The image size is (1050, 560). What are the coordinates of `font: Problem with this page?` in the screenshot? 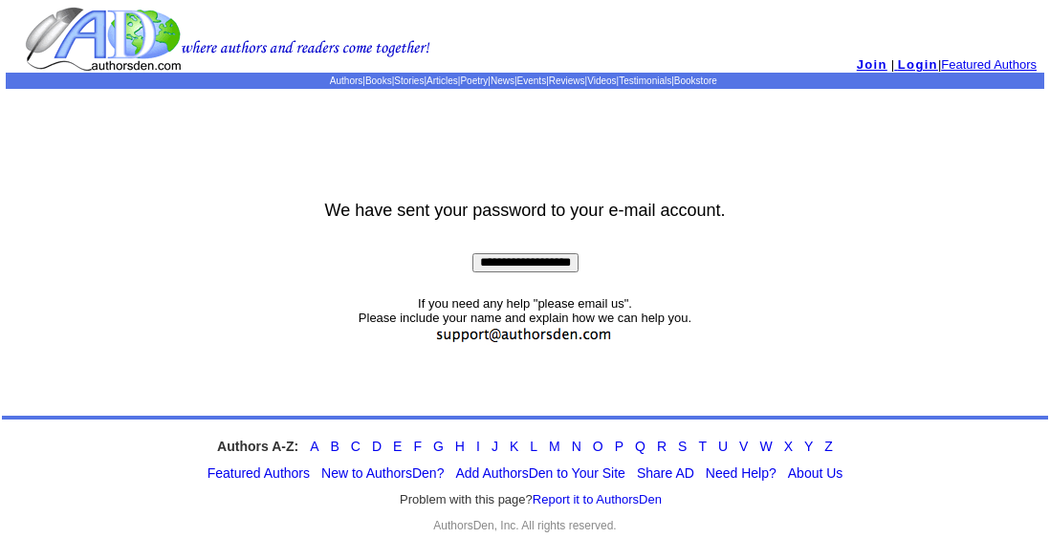 It's located at (531, 500).